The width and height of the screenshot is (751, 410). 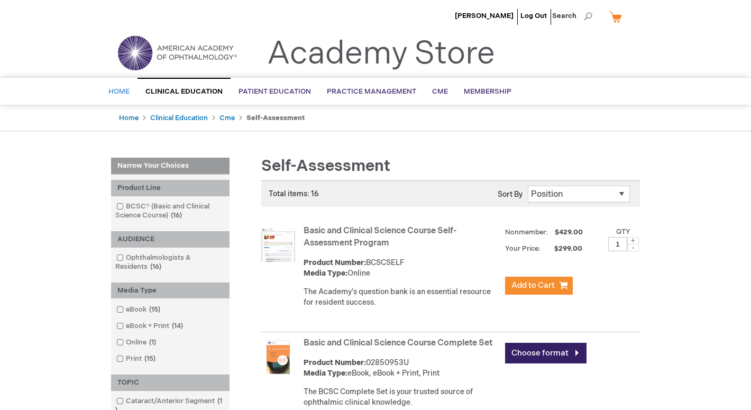 I want to click on span: $429.00, so click(x=569, y=232).